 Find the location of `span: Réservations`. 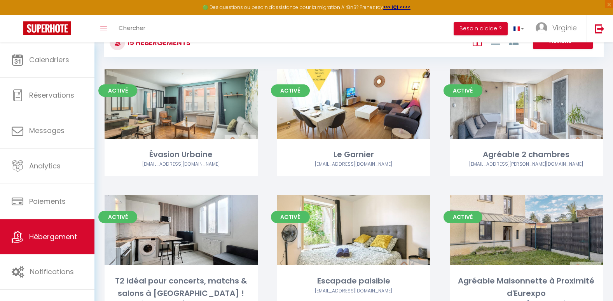

span: Réservations is located at coordinates (52, 95).